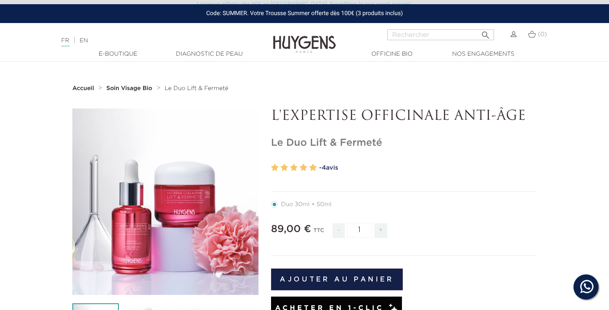 The width and height of the screenshot is (609, 310). I want to click on label: 4, so click(303, 167).